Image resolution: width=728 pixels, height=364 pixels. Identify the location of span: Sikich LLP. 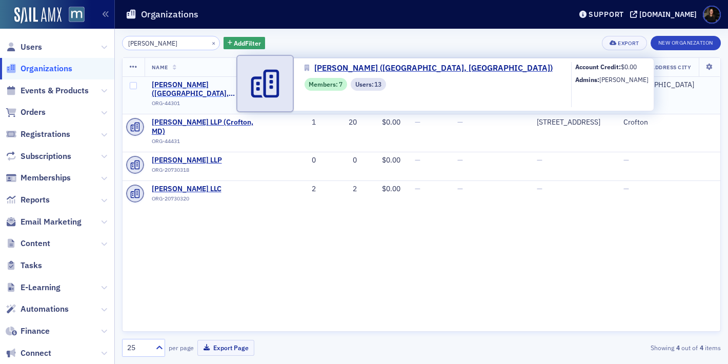
(198, 160).